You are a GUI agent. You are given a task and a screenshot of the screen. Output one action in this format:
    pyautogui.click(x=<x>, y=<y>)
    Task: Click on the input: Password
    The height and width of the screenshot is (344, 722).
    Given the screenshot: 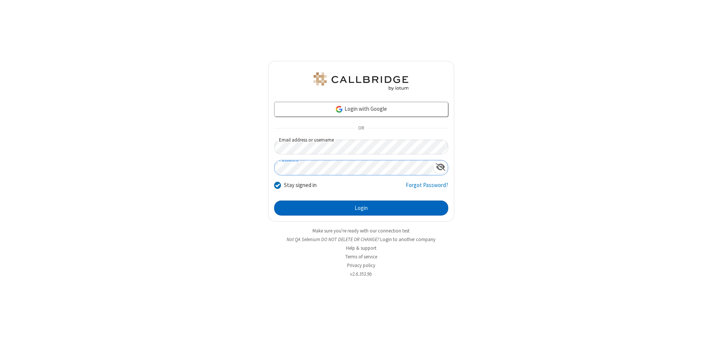 What is the action you would take?
    pyautogui.click(x=354, y=168)
    